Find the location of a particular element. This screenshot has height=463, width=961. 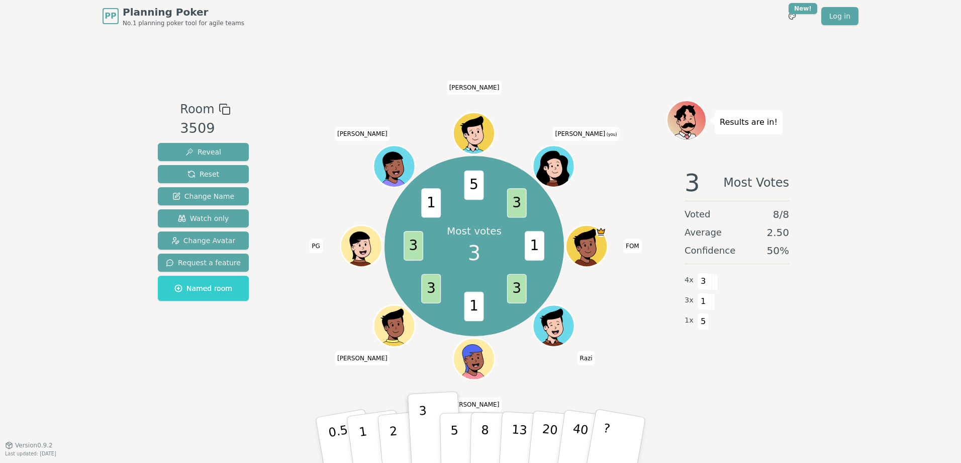

span: Voted is located at coordinates (698, 214).